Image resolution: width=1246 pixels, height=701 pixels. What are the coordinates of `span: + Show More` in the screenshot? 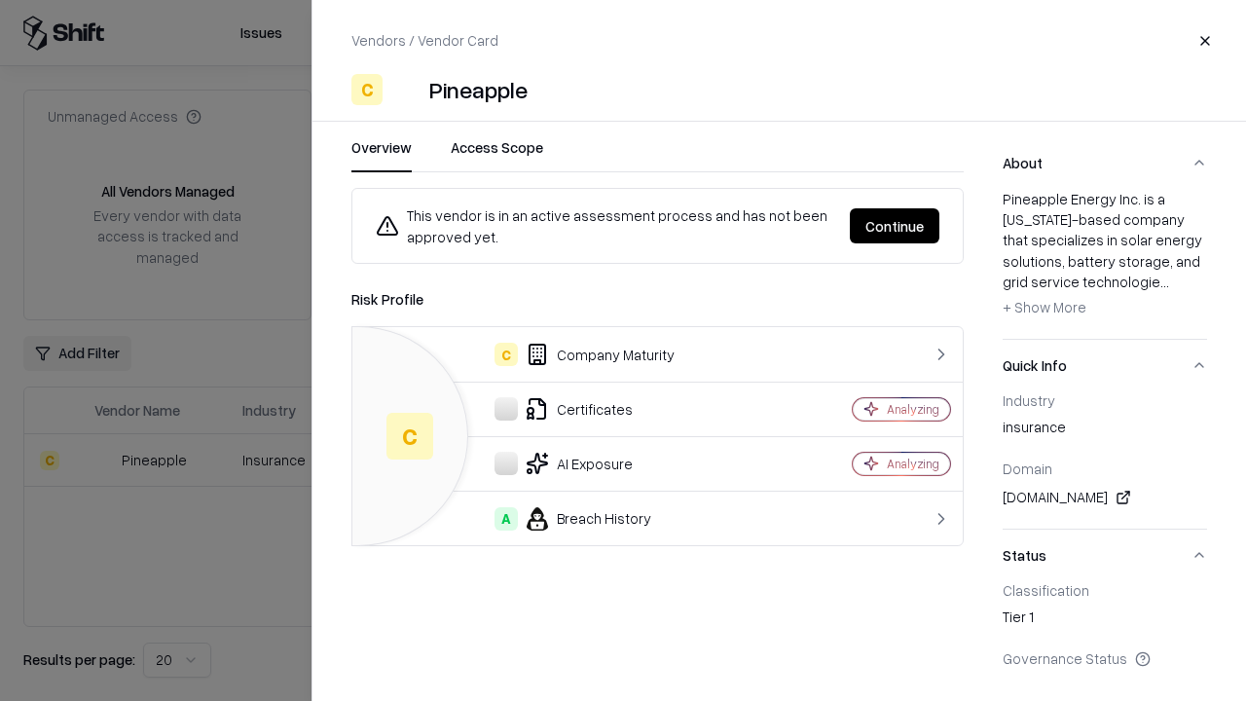 It's located at (1044, 307).